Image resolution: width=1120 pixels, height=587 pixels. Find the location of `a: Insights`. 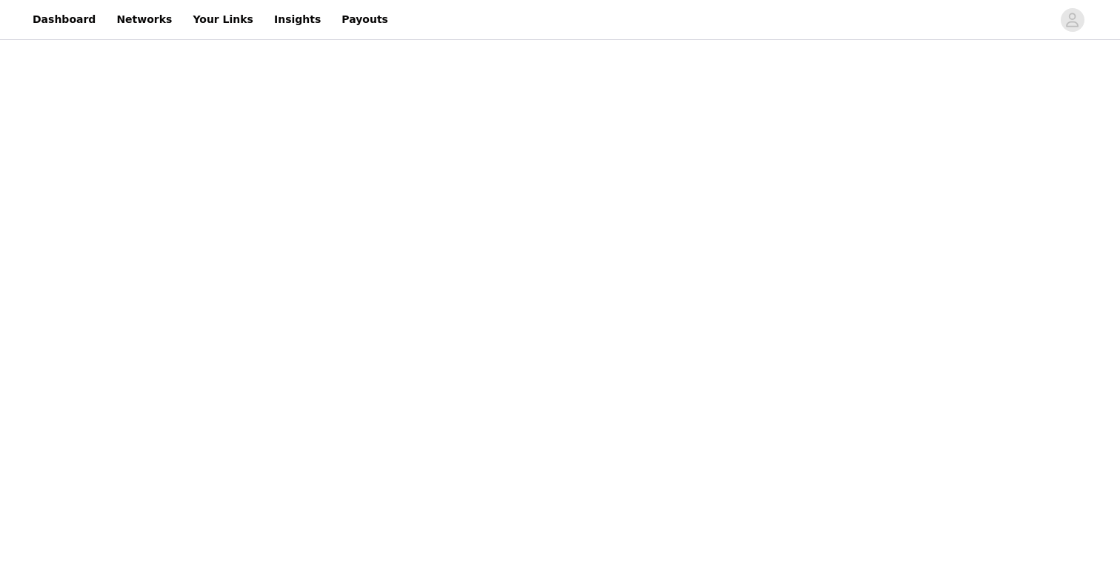

a: Insights is located at coordinates (297, 19).